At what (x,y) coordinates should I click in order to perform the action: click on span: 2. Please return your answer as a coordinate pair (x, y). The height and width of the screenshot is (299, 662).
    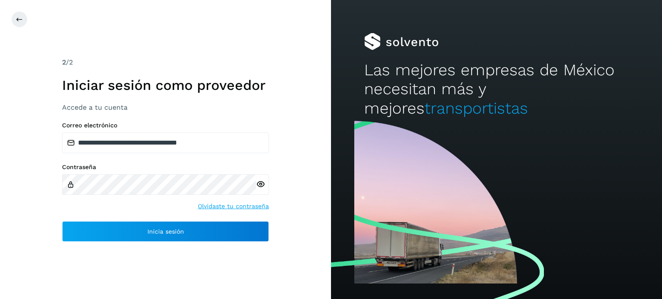
    Looking at the image, I should click on (64, 62).